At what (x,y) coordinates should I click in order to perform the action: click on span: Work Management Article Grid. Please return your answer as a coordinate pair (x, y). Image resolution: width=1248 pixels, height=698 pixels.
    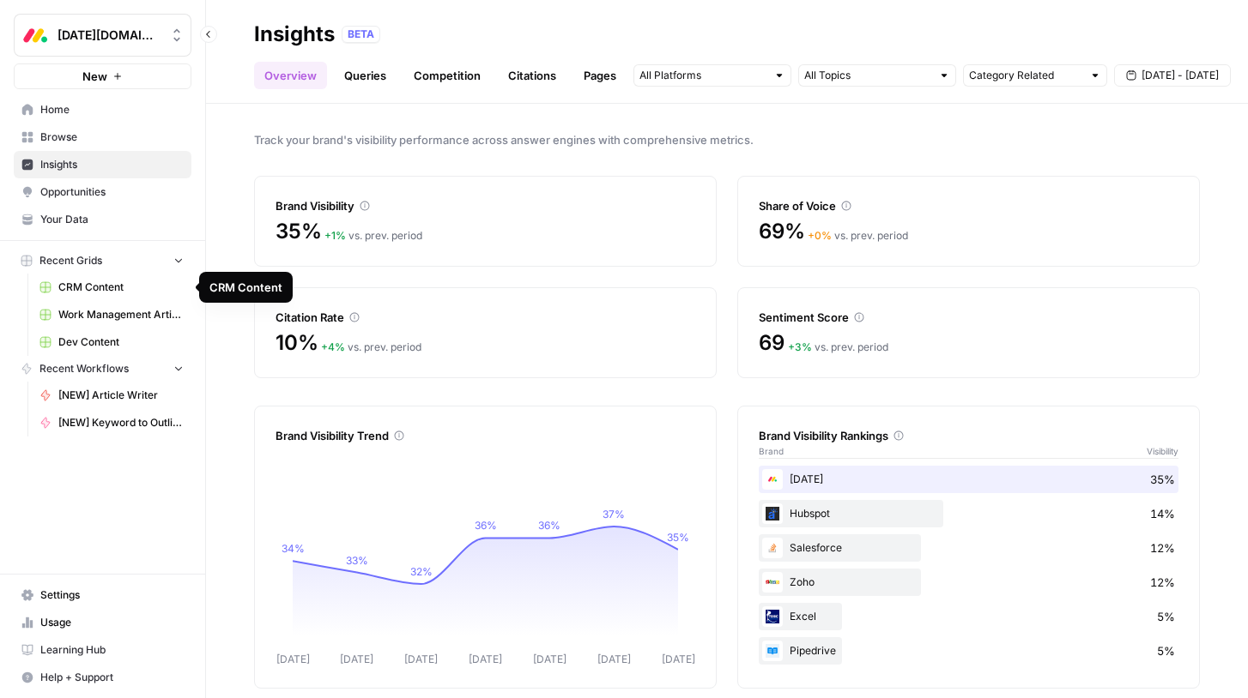
    Looking at the image, I should click on (121, 315).